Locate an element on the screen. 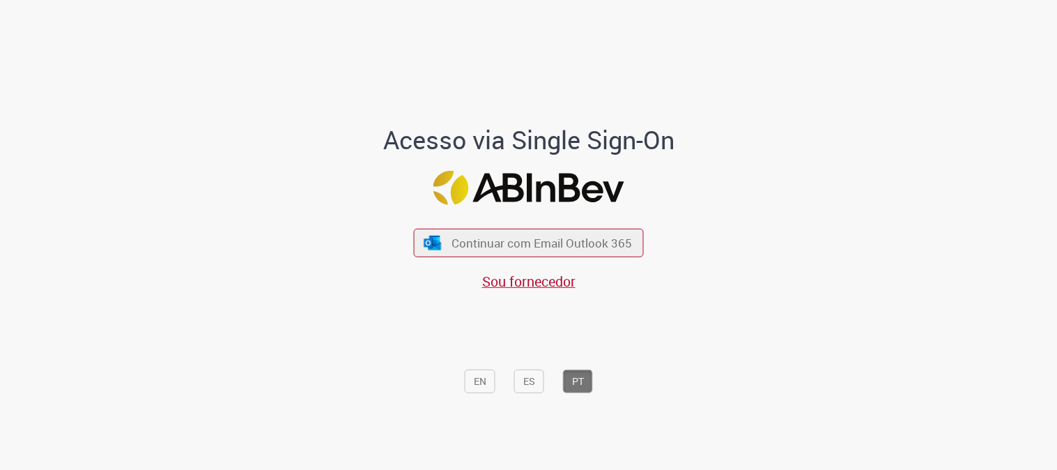 This screenshot has width=1057, height=470. span: Sou fornecedor is located at coordinates (529, 281).